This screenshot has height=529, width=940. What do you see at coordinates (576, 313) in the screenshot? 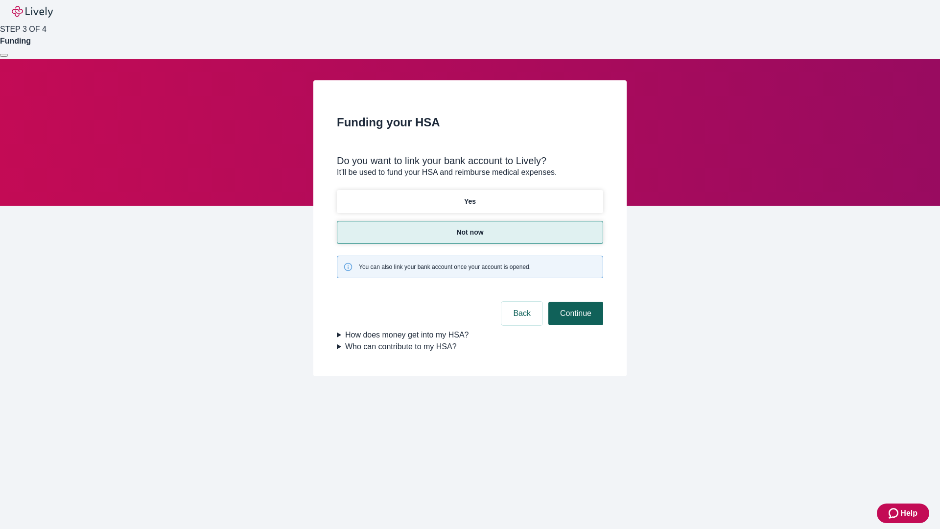
I see `button: Continue` at bounding box center [576, 313].